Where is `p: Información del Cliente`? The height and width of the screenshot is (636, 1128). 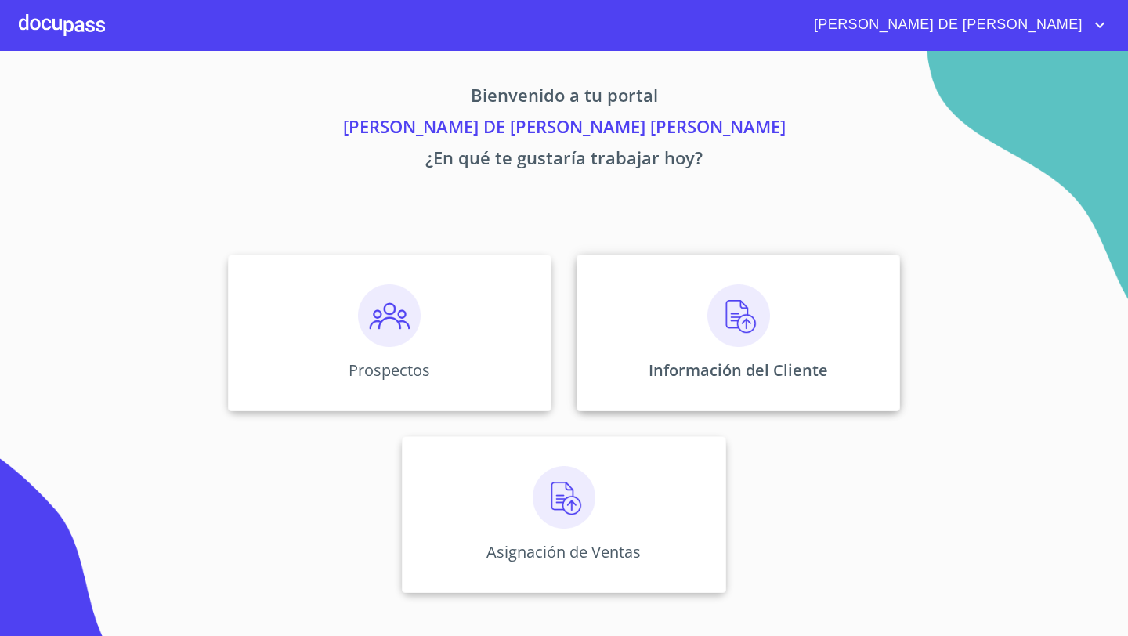
p: Información del Cliente is located at coordinates (738, 370).